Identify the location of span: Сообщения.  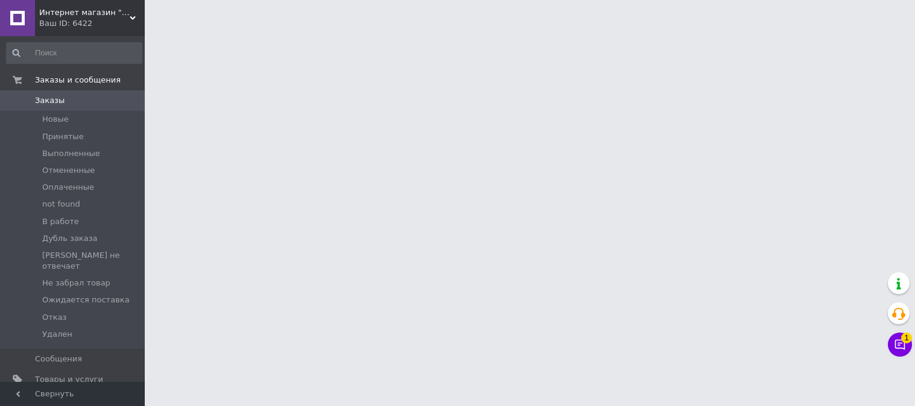
(58, 359).